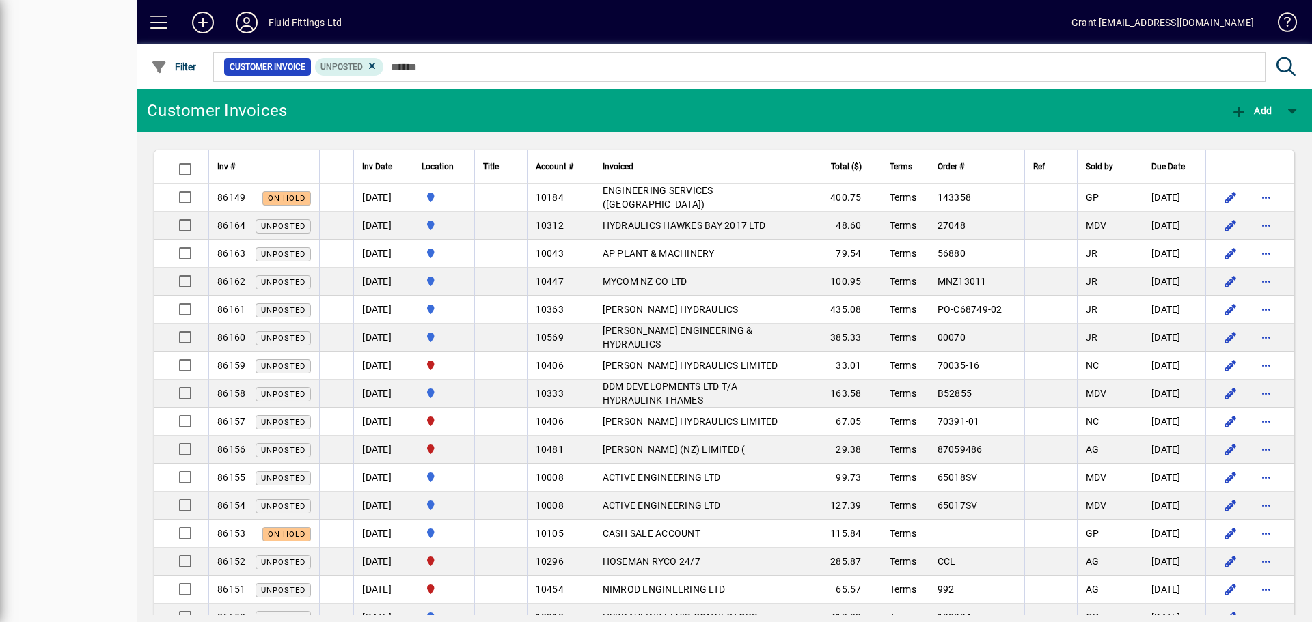 This screenshot has width=1312, height=622. Describe the element at coordinates (549, 225) in the screenshot. I see `span: 10312` at that location.